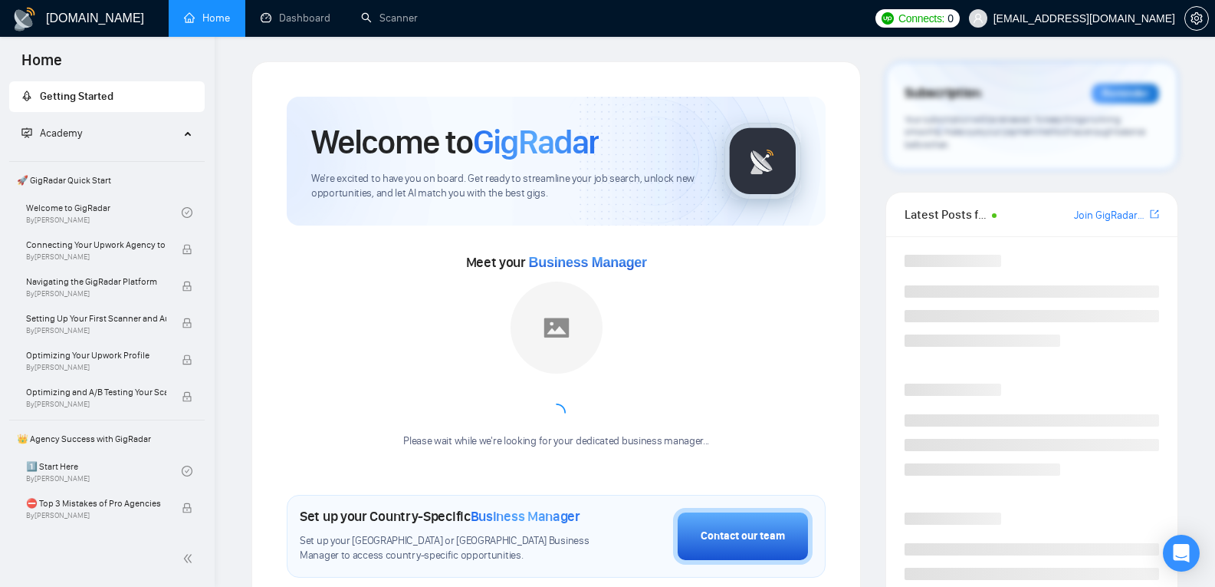 This screenshot has width=1215, height=587. What do you see at coordinates (763, 161) in the screenshot?
I see `img: gigradar-logo.png` at bounding box center [763, 161].